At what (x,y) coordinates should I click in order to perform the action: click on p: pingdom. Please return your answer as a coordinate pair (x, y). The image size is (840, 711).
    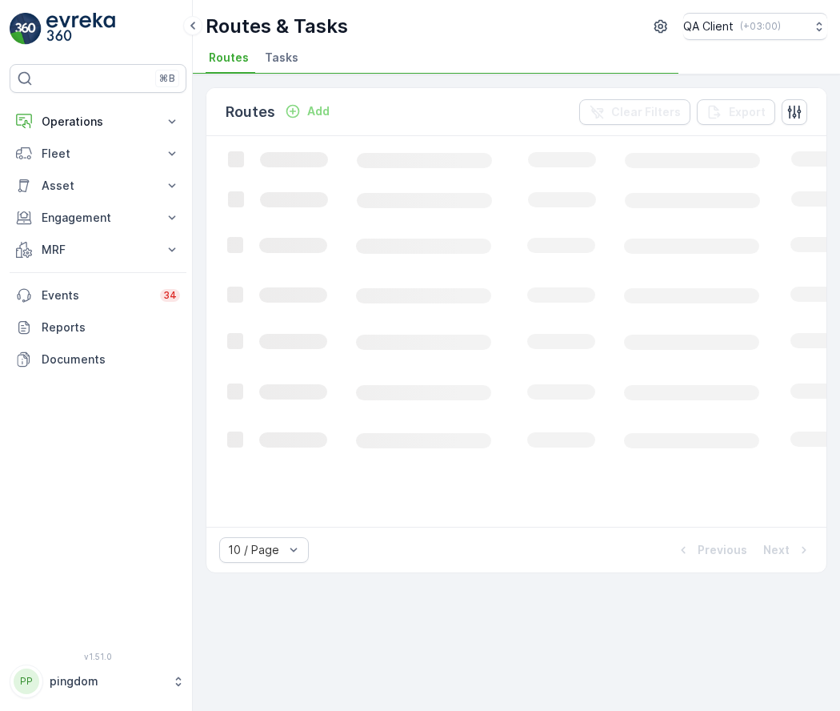
    Looking at the image, I should click on (106, 681).